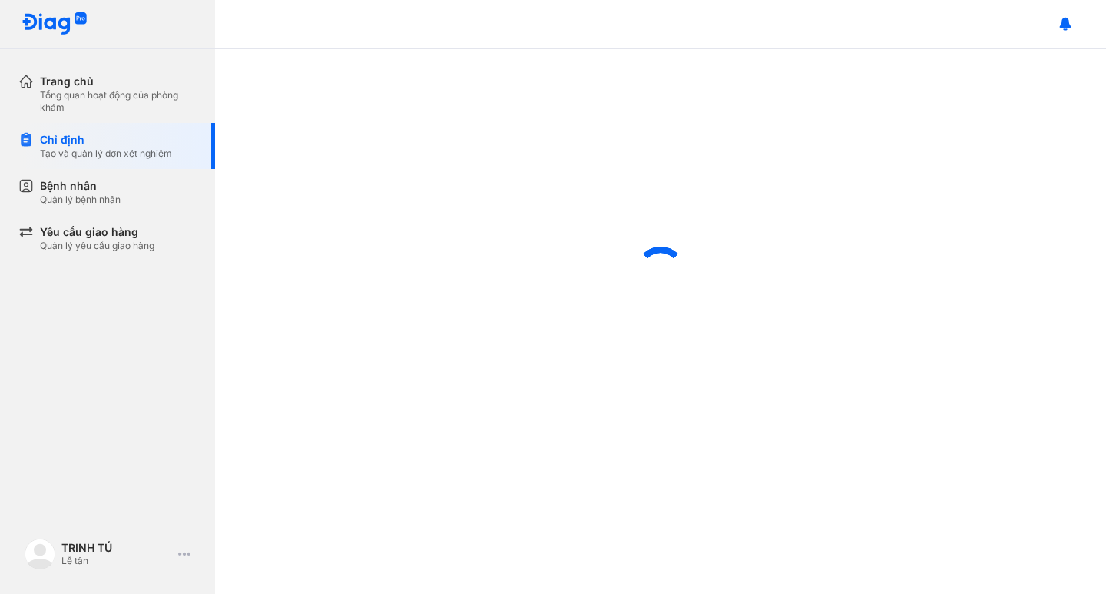 The width and height of the screenshot is (1106, 594). I want to click on div: Yêu cầu giao hàng, so click(97, 232).